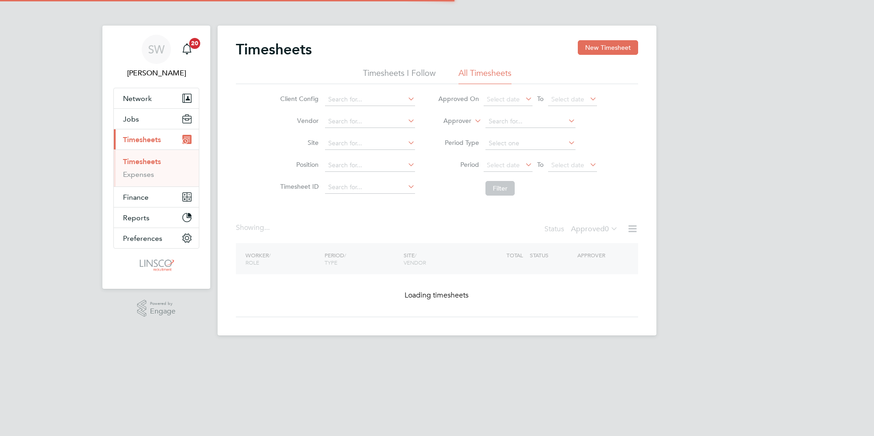 This screenshot has width=874, height=436. Describe the element at coordinates (254, 228) in the screenshot. I see `div: Showing` at that location.